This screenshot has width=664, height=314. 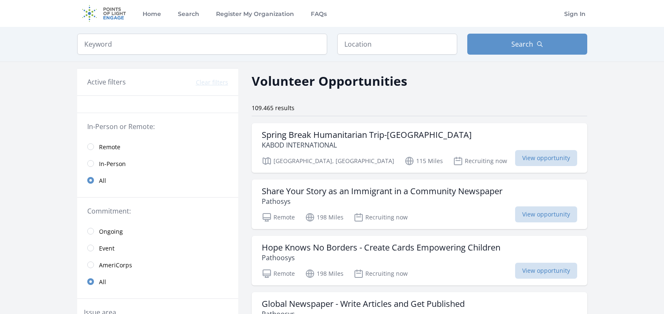 What do you see at coordinates (111, 231) in the screenshot?
I see `span: Ongoing` at bounding box center [111, 231].